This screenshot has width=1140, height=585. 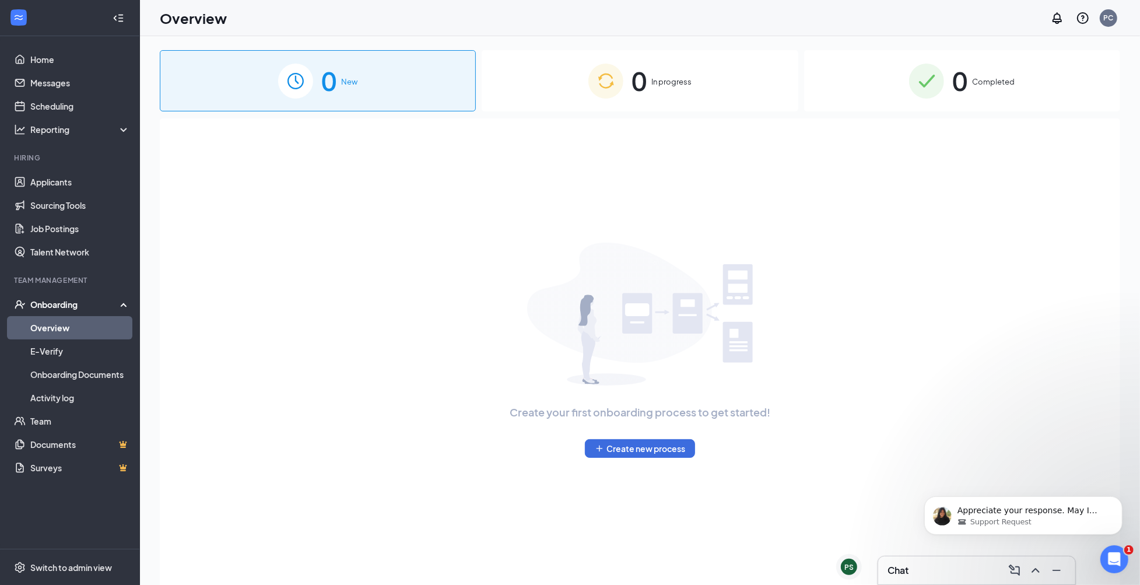 I want to click on a: SurveysCrown, so click(x=80, y=468).